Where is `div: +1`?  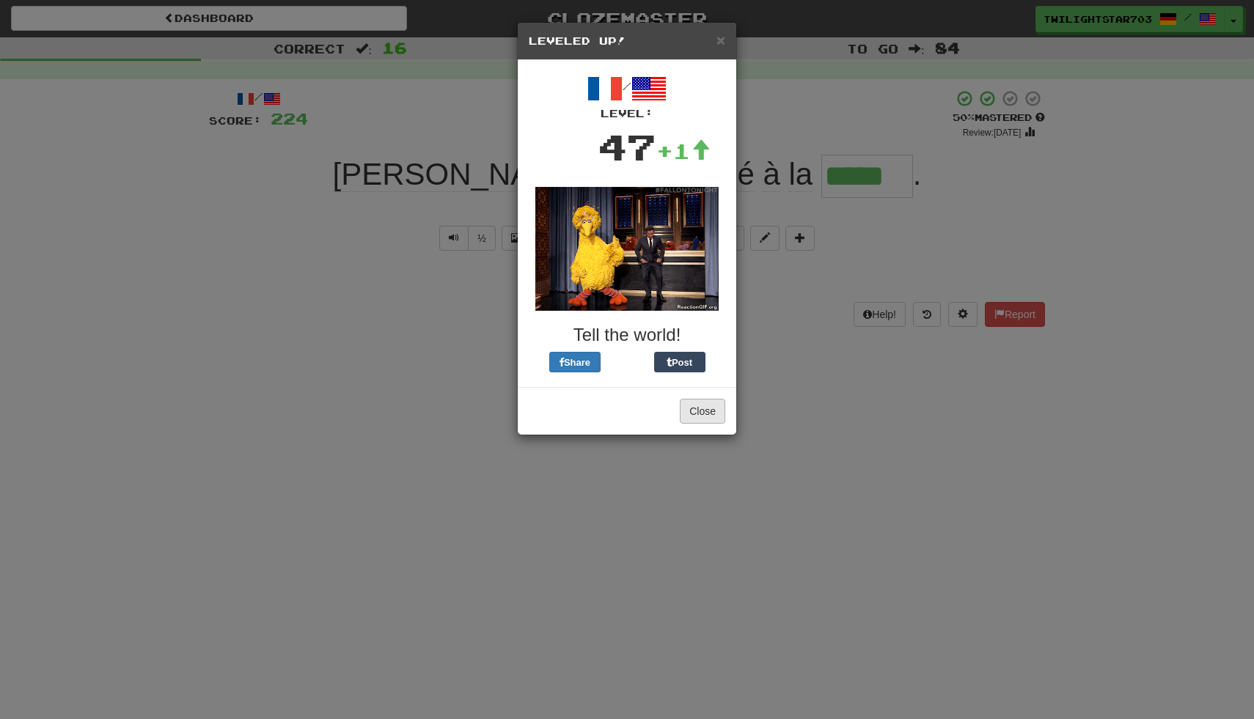
div: +1 is located at coordinates (684, 151).